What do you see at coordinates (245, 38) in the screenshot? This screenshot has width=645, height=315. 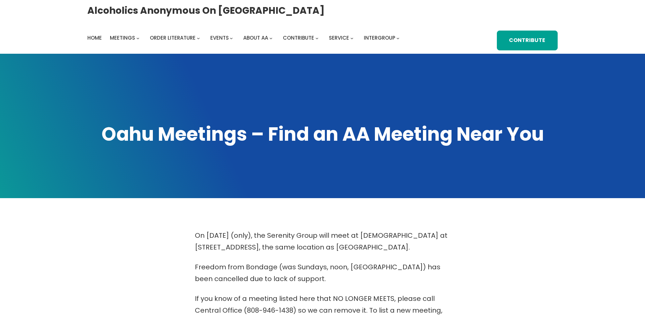 I see `nav: Intergroup` at bounding box center [245, 38].